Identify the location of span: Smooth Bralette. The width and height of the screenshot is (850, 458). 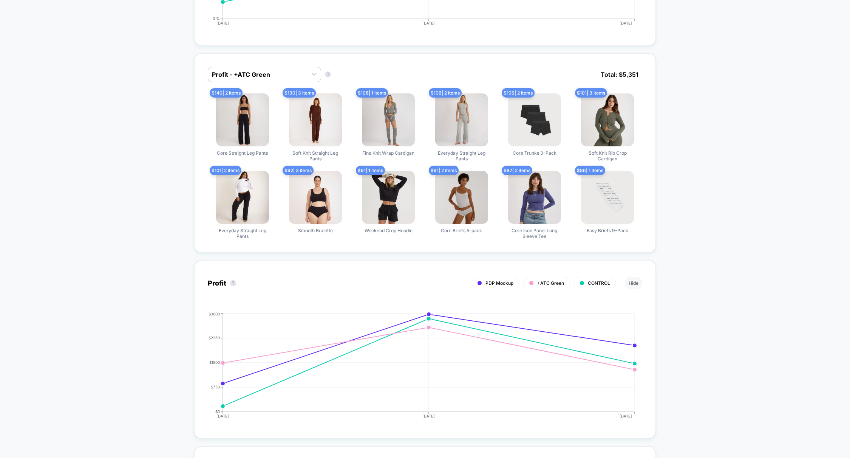
(316, 230).